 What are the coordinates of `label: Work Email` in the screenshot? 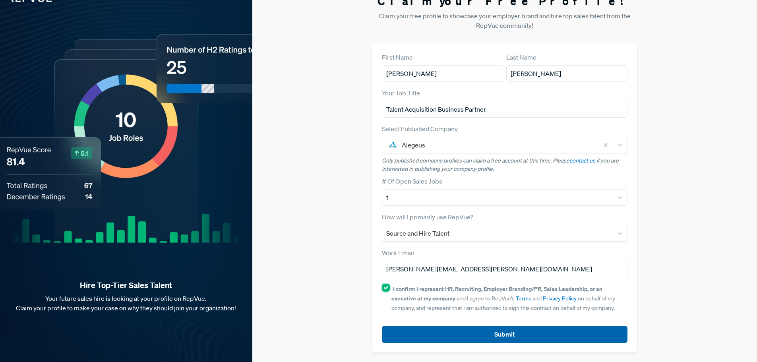 It's located at (398, 253).